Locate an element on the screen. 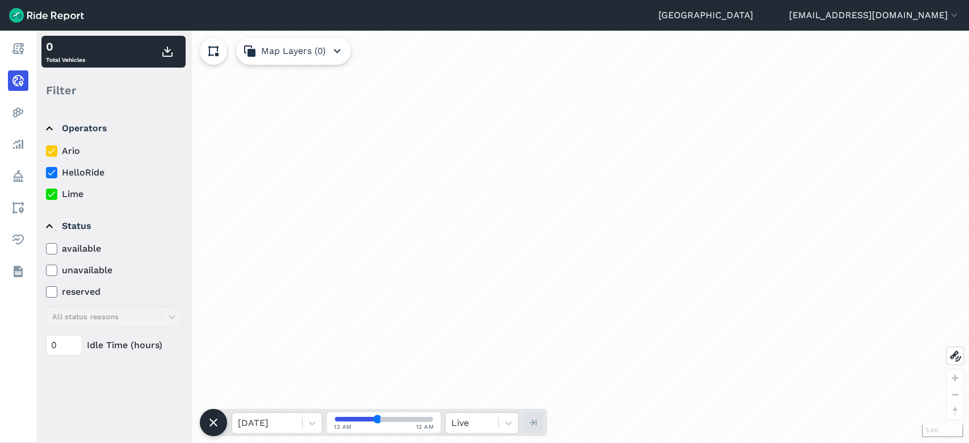 Image resolution: width=969 pixels, height=443 pixels. div: Idle Time (hours) is located at coordinates (114, 345).